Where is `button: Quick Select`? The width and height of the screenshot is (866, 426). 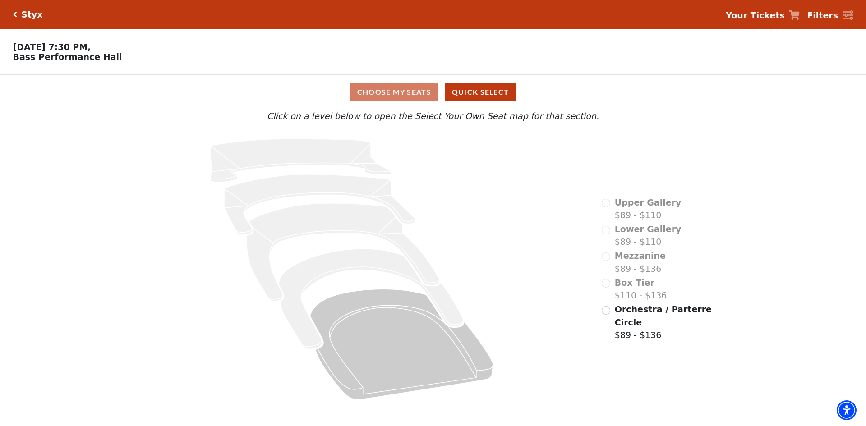
button: Quick Select is located at coordinates (480, 92).